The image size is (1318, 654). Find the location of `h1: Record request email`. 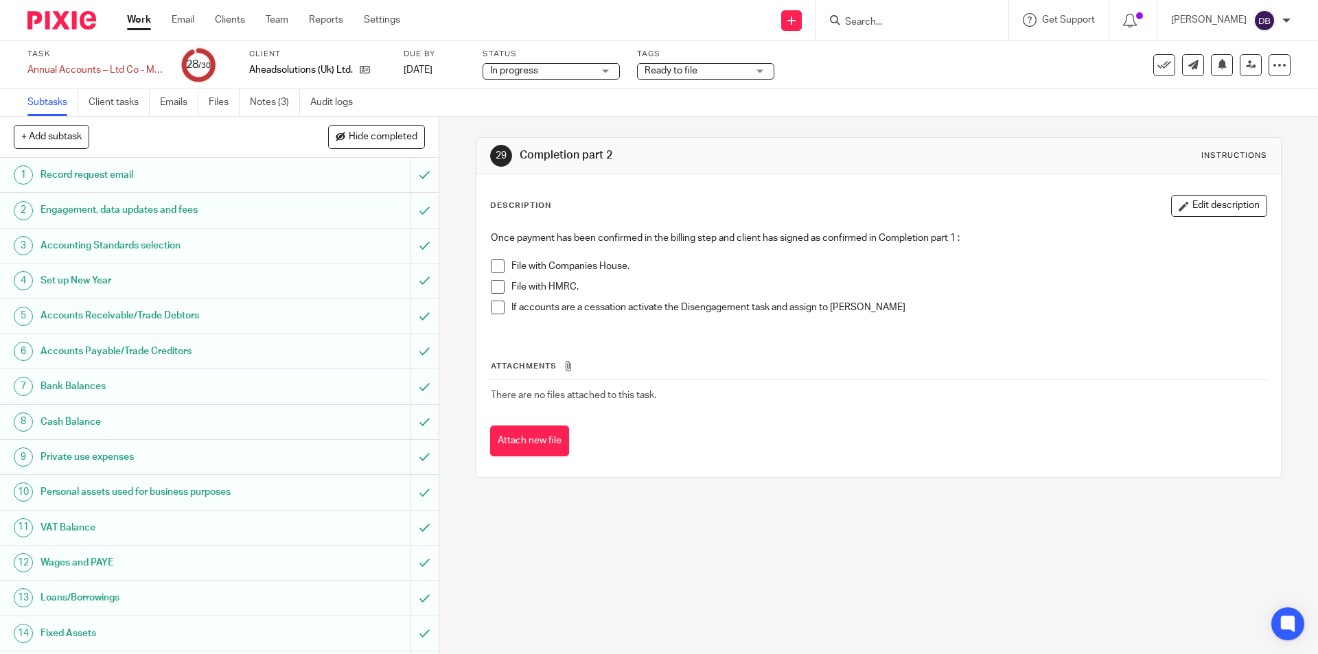

h1: Record request email is located at coordinates (159, 175).